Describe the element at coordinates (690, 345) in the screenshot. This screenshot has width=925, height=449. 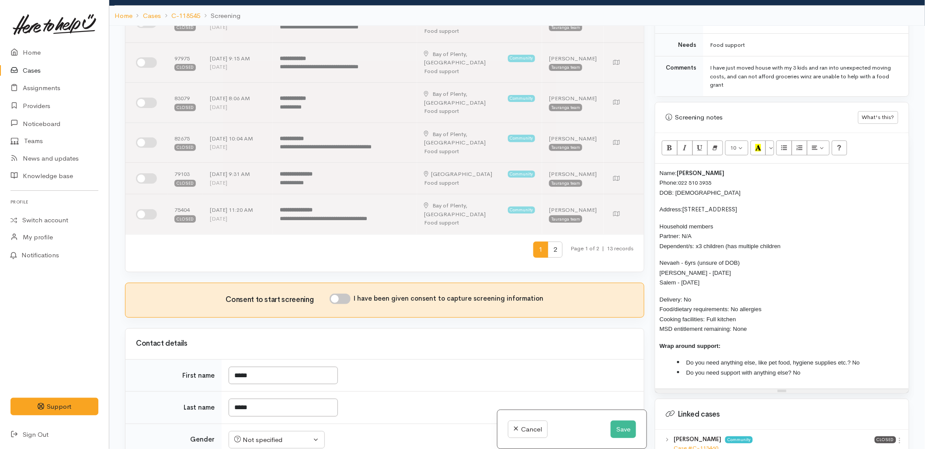
I see `span: Wrap around support:` at that location.